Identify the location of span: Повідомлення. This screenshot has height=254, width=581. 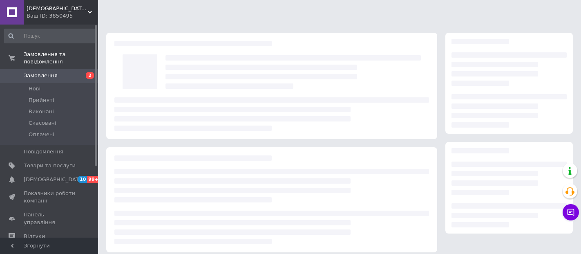
(43, 151).